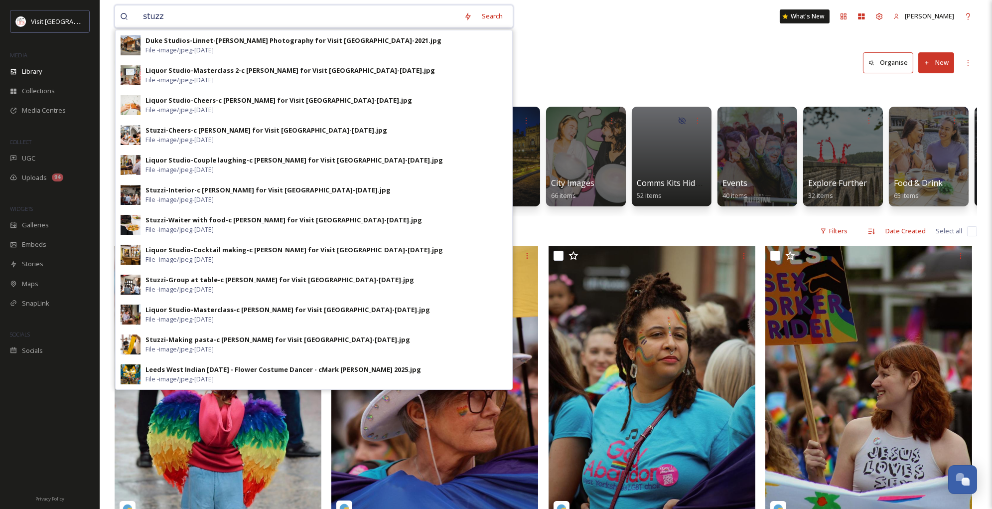 The width and height of the screenshot is (992, 509). What do you see at coordinates (492, 16) in the screenshot?
I see `div: Search` at bounding box center [492, 16].